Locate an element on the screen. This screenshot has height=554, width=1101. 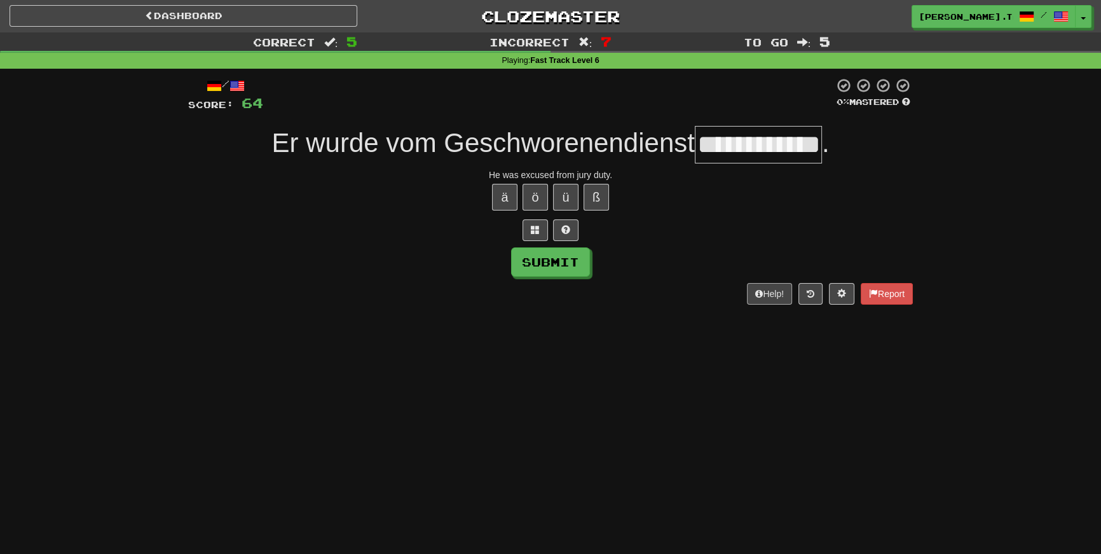
button: Single letter hint - you only get 1 per sentence and score half the points! alt+h is located at coordinates (566, 230).